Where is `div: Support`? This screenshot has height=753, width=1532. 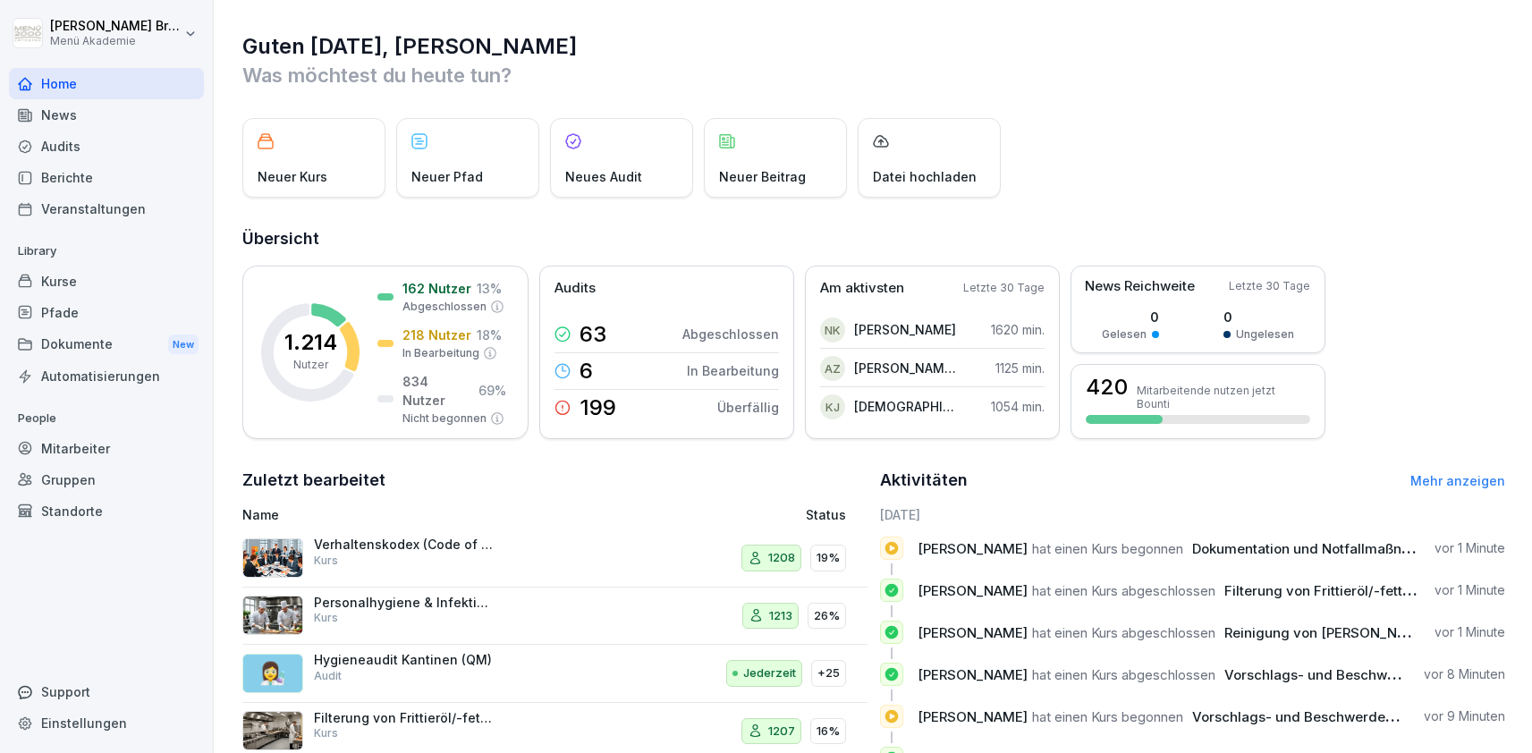 div: Support is located at coordinates (106, 691).